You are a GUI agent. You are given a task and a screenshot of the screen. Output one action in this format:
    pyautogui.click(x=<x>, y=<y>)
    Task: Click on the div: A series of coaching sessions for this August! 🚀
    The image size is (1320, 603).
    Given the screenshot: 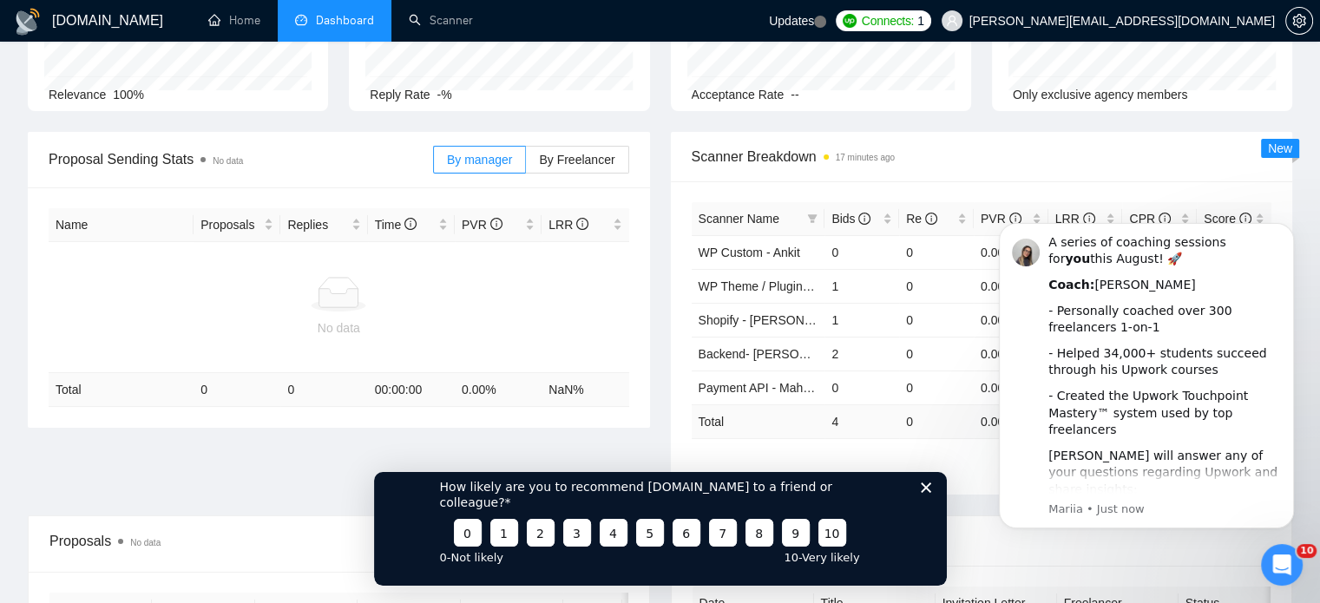 What is the action you would take?
    pyautogui.click(x=192, y=54)
    